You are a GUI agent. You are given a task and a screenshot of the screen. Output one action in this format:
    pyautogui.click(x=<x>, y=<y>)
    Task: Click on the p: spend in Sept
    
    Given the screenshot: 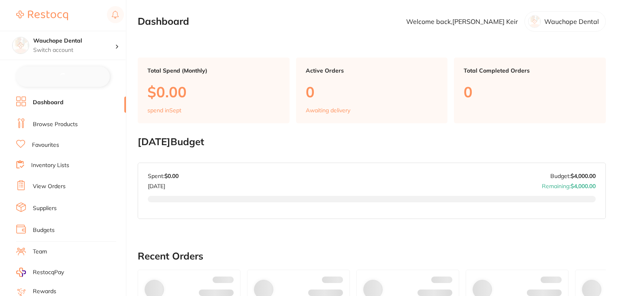 What is the action you would take?
    pyautogui.click(x=164, y=110)
    